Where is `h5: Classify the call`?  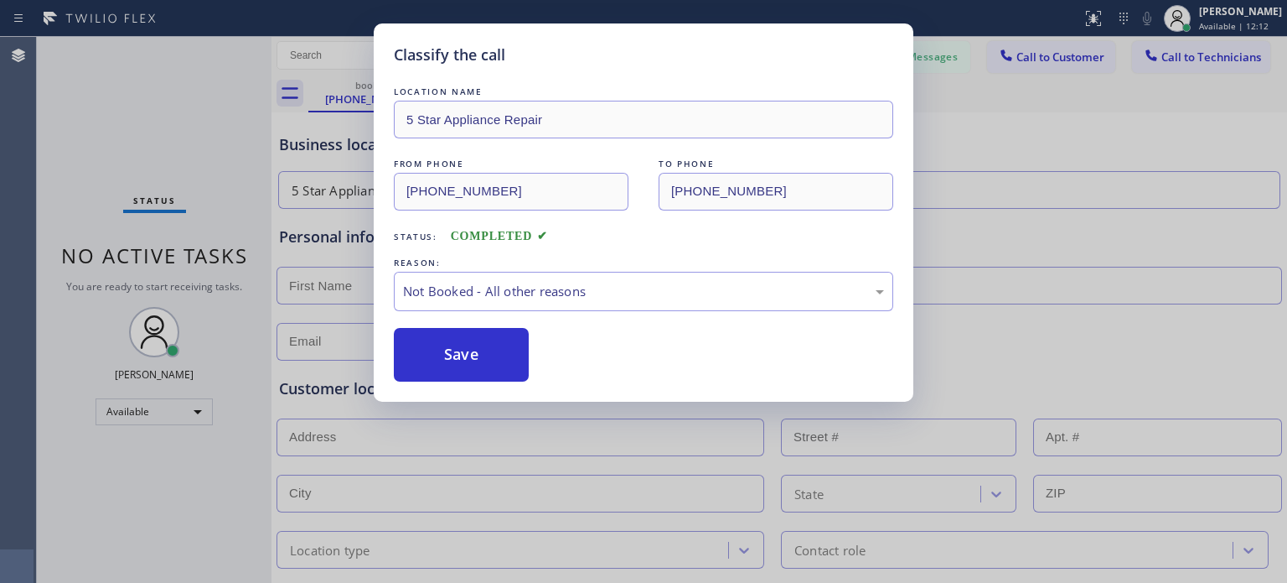
h5: Classify the call is located at coordinates (449, 54).